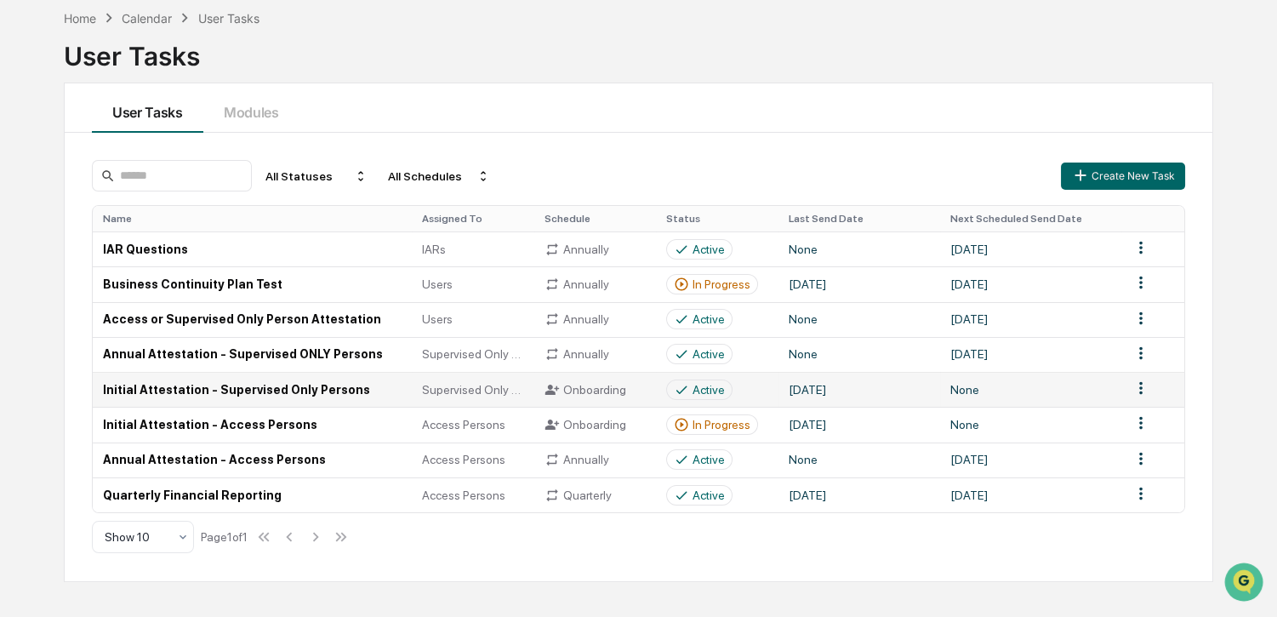  What do you see at coordinates (717, 219) in the screenshot?
I see `th: Status` at bounding box center [717, 219].